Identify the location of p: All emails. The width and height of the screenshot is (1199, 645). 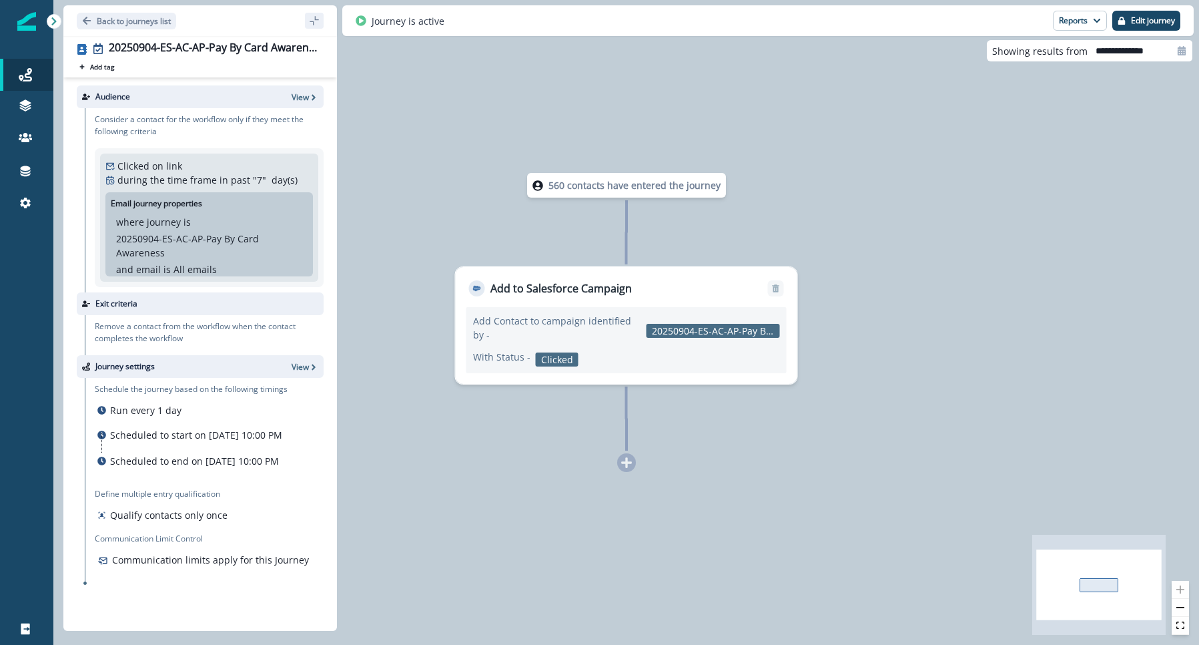
(195, 269).